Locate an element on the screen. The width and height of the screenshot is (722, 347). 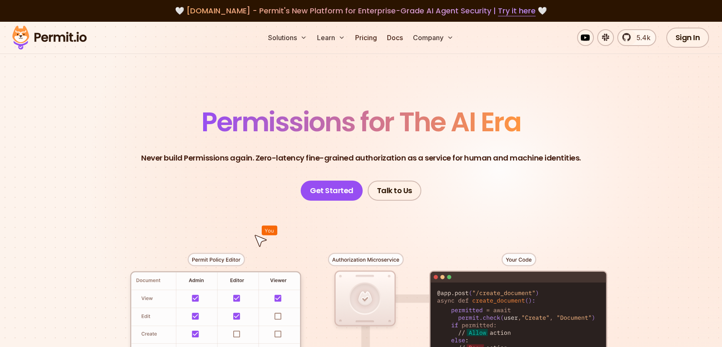
a: Pricing is located at coordinates (366, 38).